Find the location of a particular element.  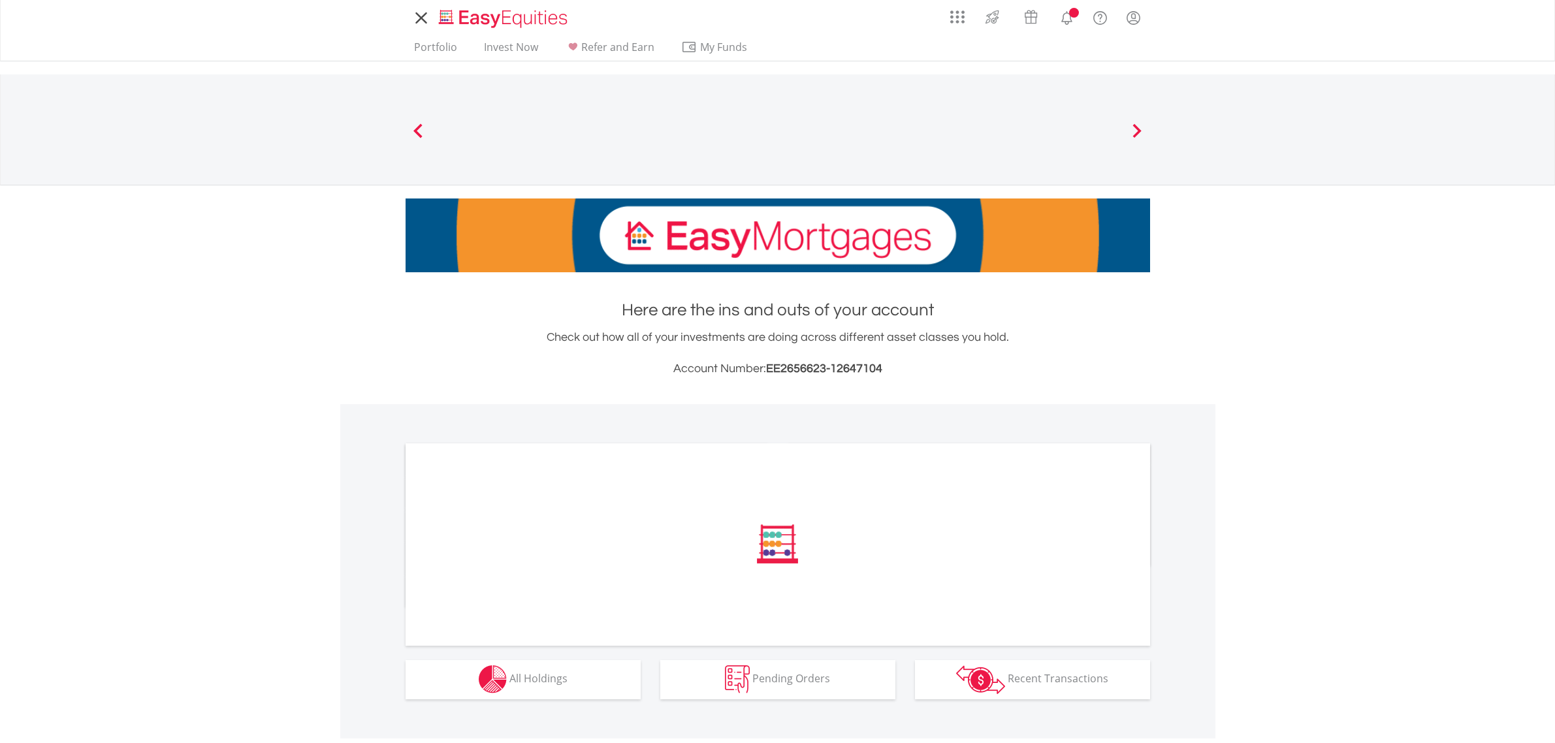

img: EasyMortage Promotion Banner is located at coordinates (778, 235).